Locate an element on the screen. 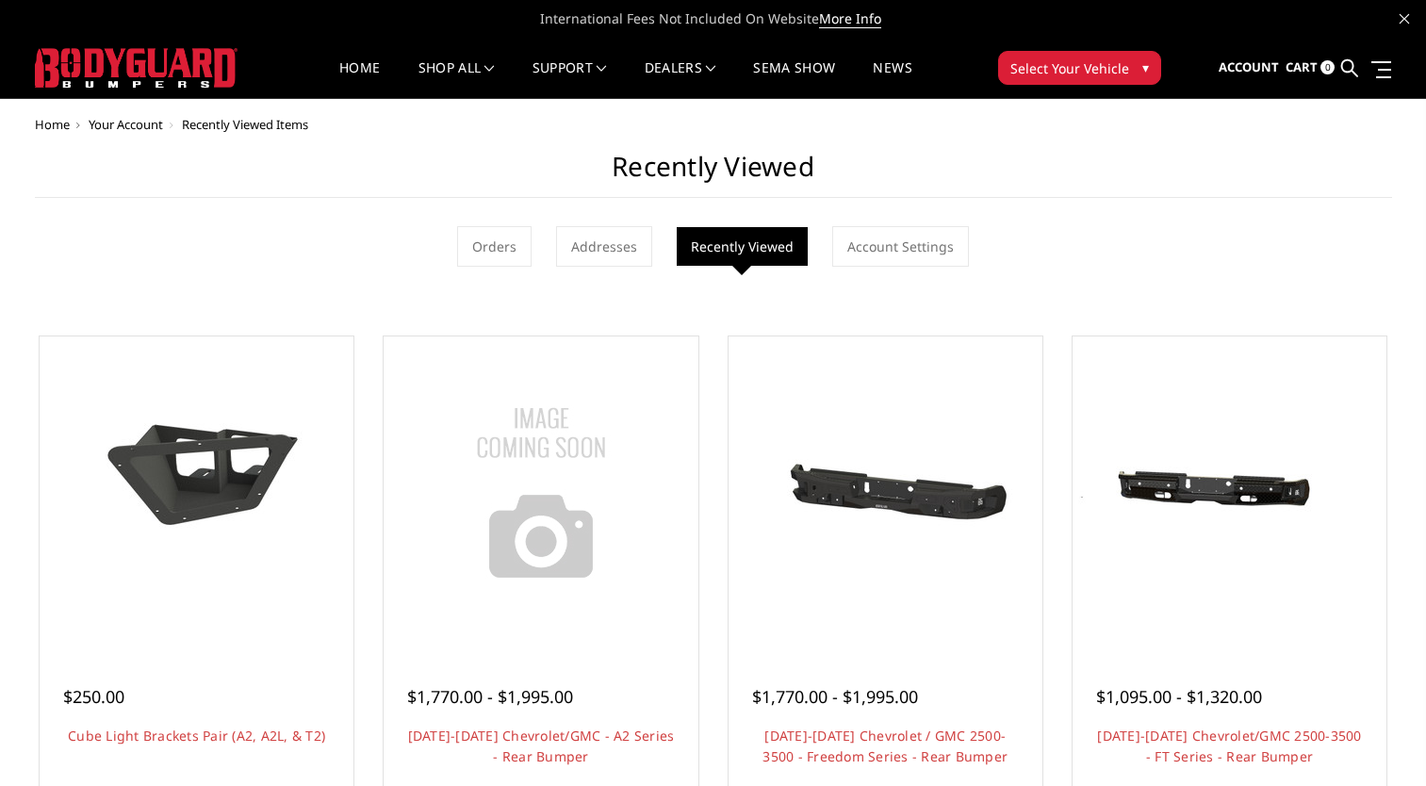 This screenshot has height=786, width=1426. a: Support is located at coordinates (569, 79).